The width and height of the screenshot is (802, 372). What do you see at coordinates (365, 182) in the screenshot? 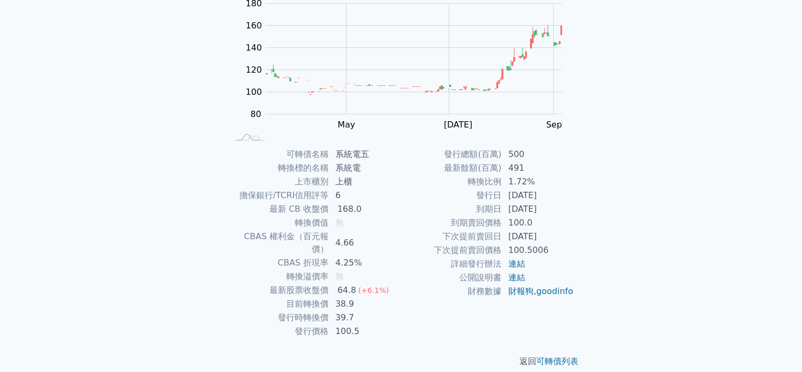
I see `td: 上櫃` at bounding box center [365, 182].